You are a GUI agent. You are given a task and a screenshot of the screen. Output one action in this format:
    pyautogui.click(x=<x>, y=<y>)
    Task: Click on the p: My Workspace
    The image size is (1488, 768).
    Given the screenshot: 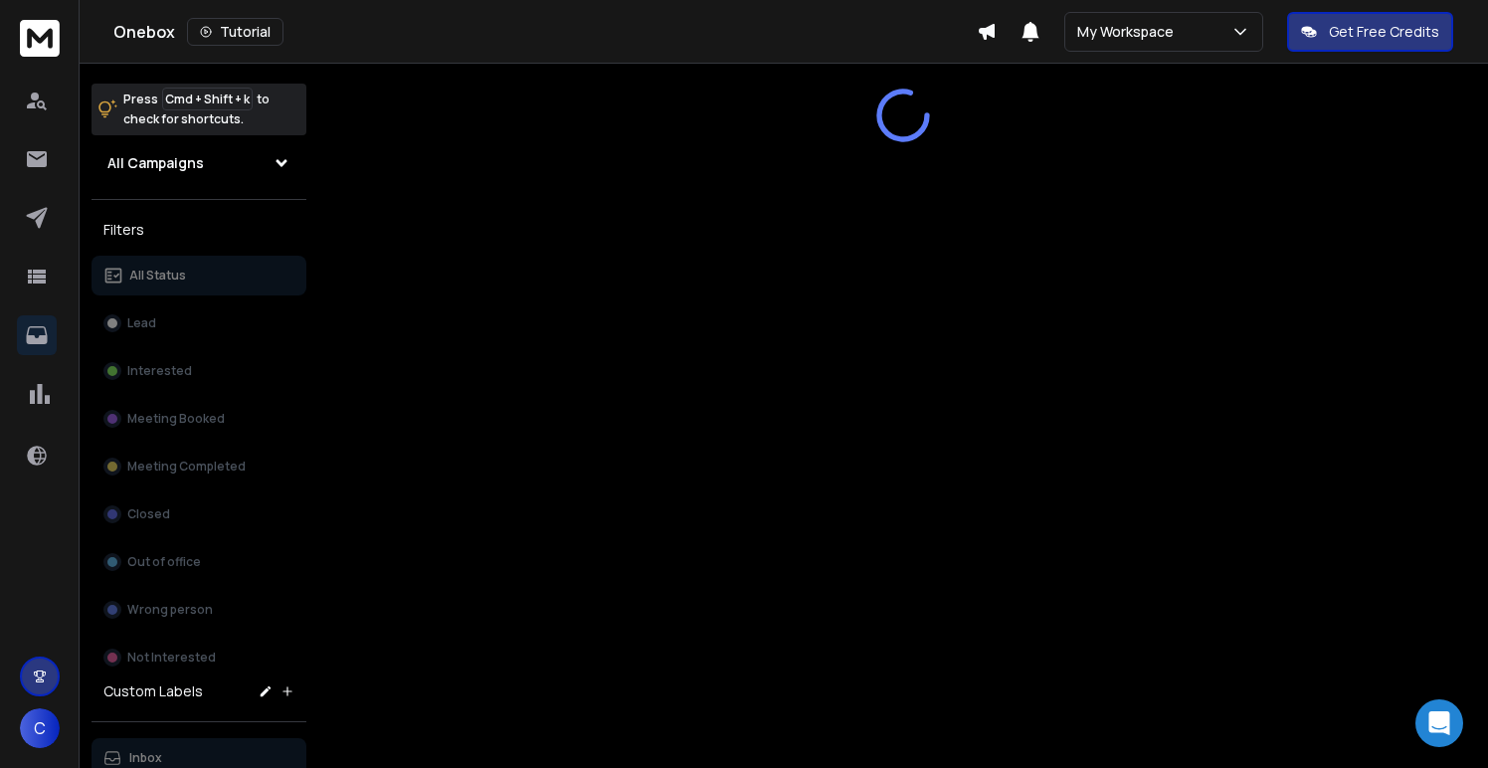 What is the action you would take?
    pyautogui.click(x=1129, y=32)
    